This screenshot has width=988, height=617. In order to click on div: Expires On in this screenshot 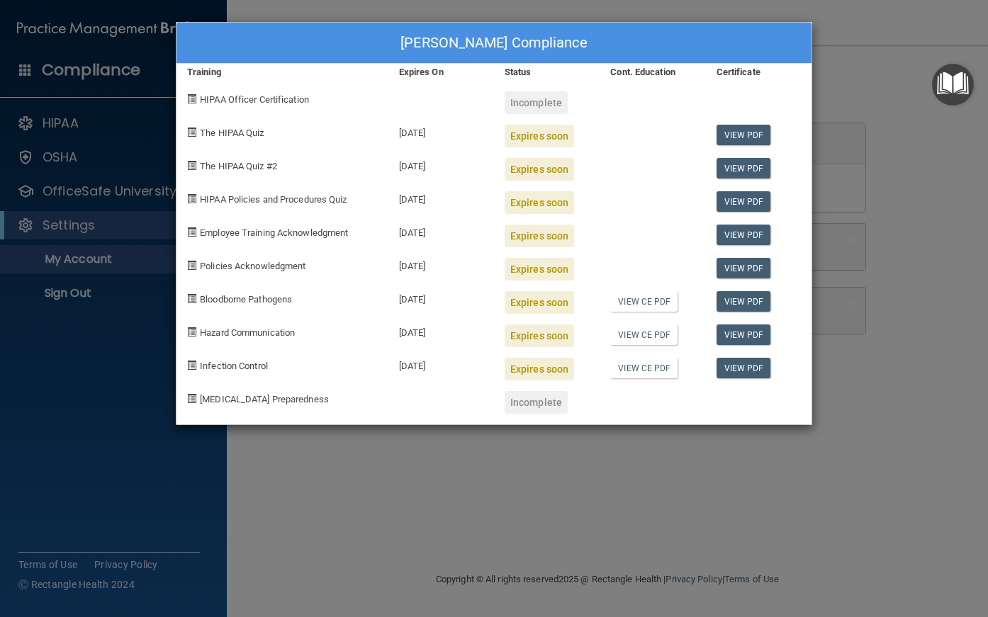, I will do `click(441, 72)`.